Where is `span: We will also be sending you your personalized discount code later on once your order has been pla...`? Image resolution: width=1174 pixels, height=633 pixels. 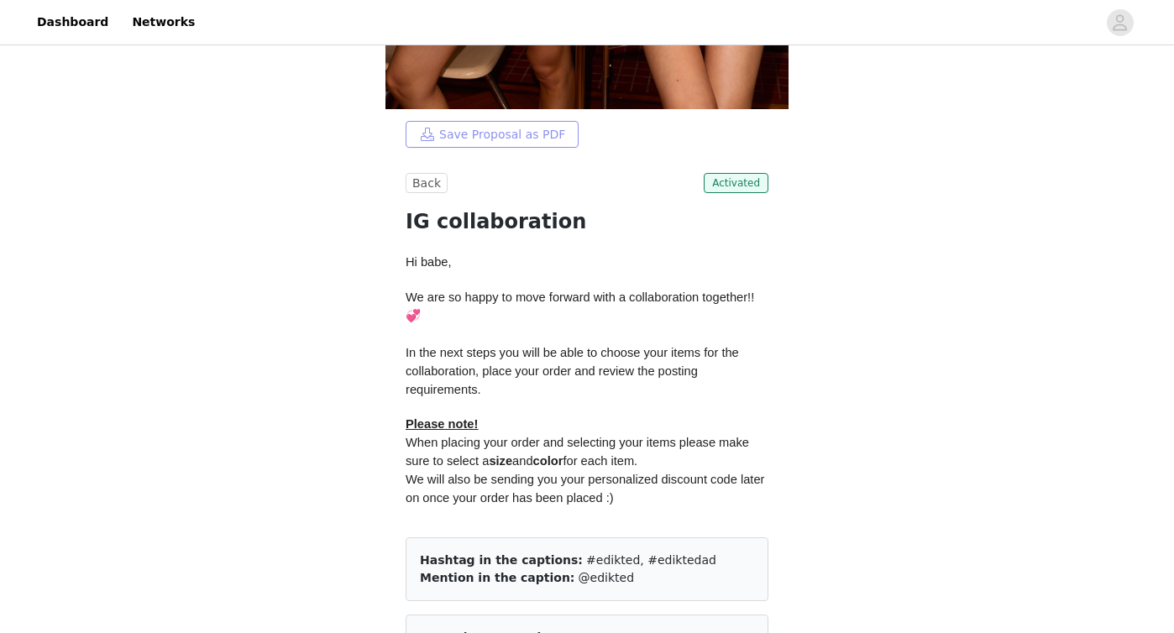
span: We will also be sending you your personalized discount code later on once your order has been pla... is located at coordinates (587, 489).